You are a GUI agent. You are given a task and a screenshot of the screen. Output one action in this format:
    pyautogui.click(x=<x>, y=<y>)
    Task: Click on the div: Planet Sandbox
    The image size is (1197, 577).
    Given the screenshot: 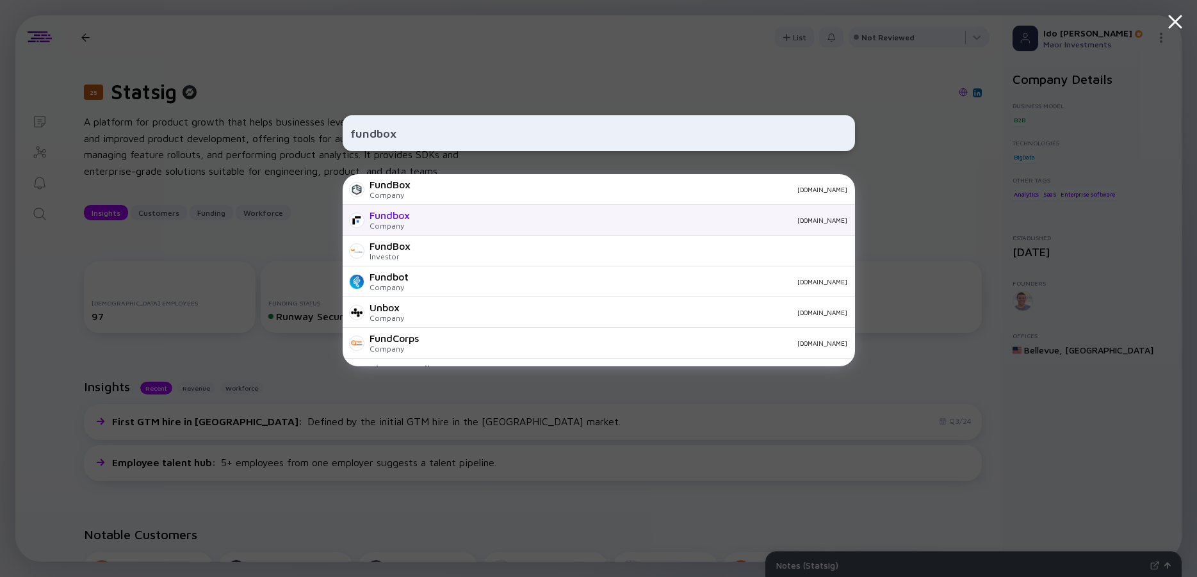 What is the action you would take?
    pyautogui.click(x=407, y=369)
    